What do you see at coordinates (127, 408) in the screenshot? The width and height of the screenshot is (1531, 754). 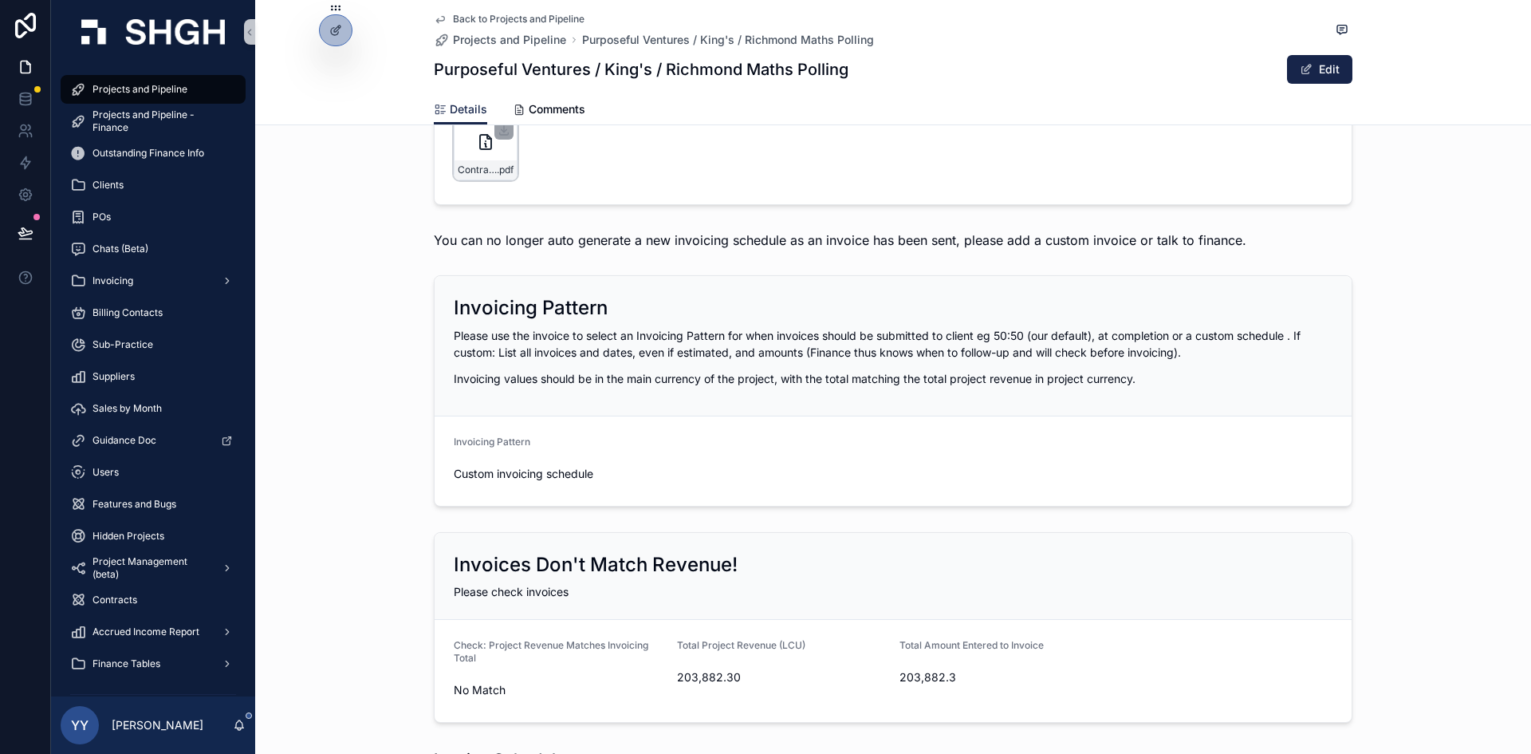 I see `span: Sales by Month` at bounding box center [127, 408].